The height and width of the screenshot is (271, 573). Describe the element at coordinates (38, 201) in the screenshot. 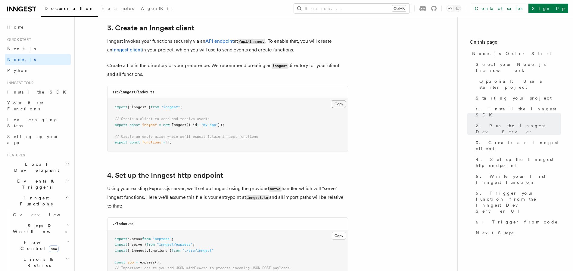

I see `button: Inngest Functions` at that location.